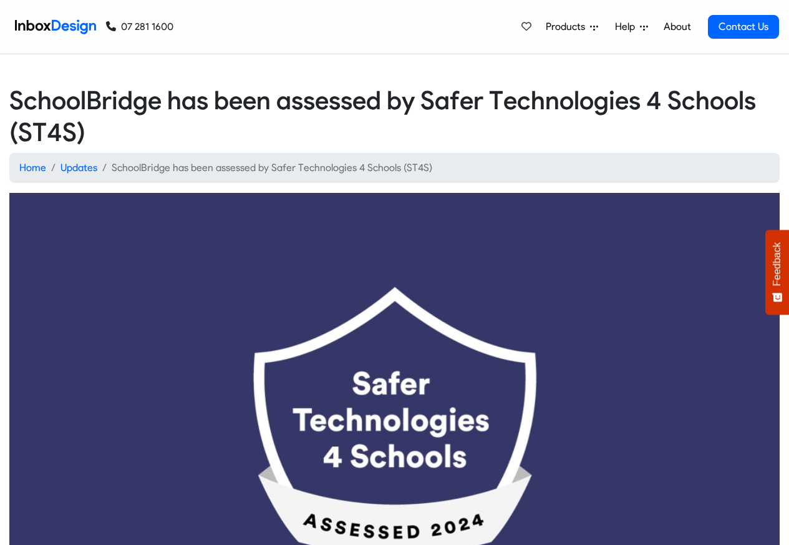 The image size is (789, 545). I want to click on h2: SchoolBridge has been assessed by Safer Technologies 4 Schools (ST4S), so click(394, 116).